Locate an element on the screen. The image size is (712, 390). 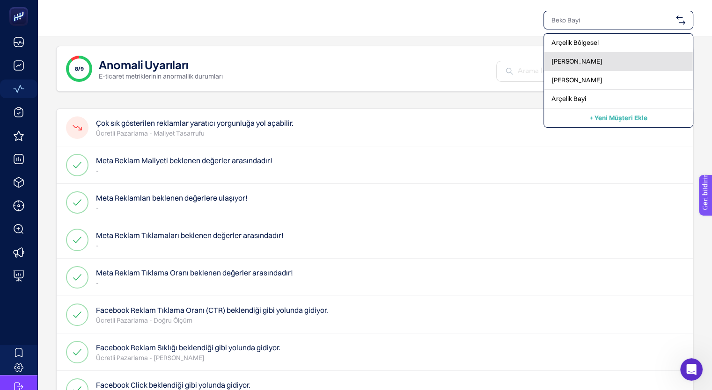
font: Ücretli Pazarlama - Maliyet Tasarrufu is located at coordinates (150, 133).